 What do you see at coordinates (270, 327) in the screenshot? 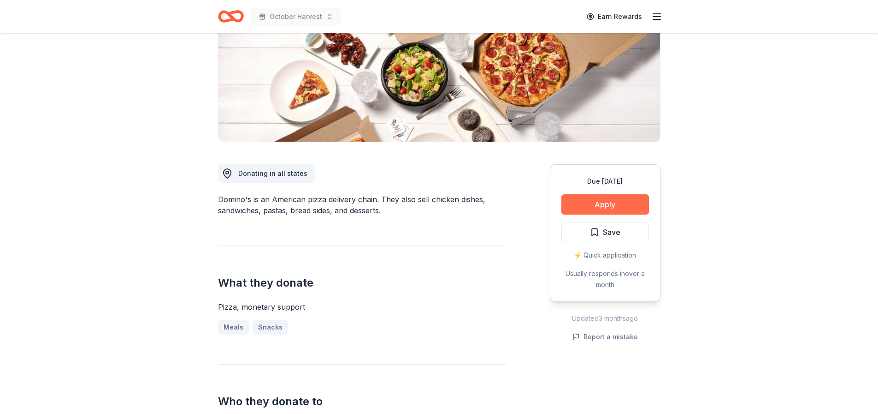
I see `a: Snacks` at bounding box center [270, 327].